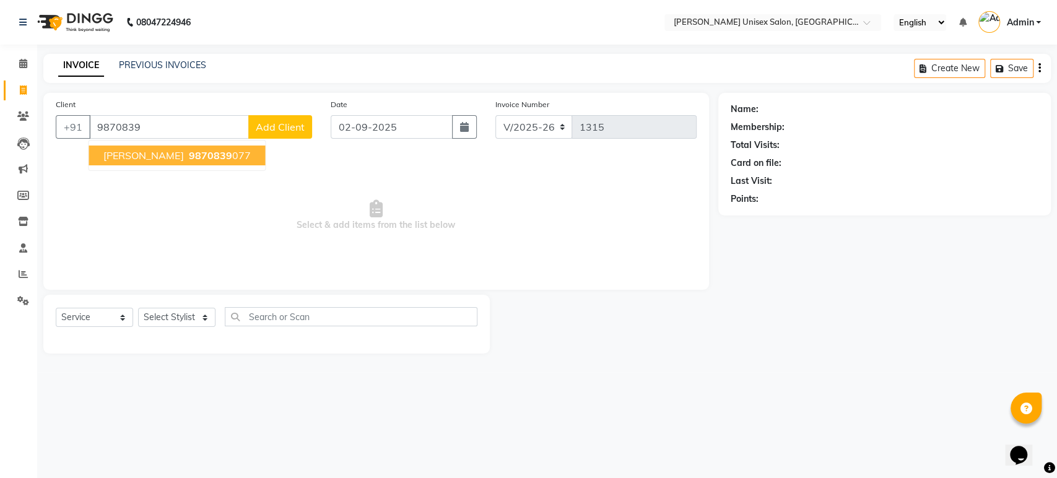  Describe the element at coordinates (339, 105) in the screenshot. I see `label: Date` at that location.